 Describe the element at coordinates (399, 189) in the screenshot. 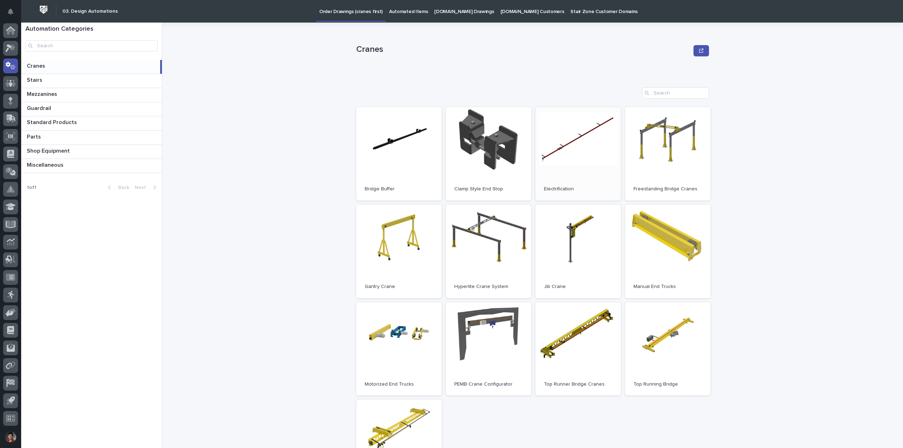

I see `p: Bridge Buffer` at that location.